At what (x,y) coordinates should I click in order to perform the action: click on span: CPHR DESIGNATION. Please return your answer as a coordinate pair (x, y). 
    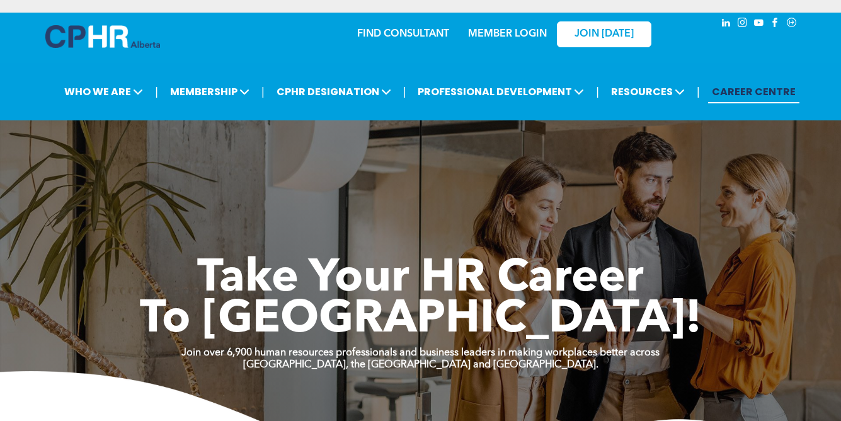
    Looking at the image, I should click on (334, 91).